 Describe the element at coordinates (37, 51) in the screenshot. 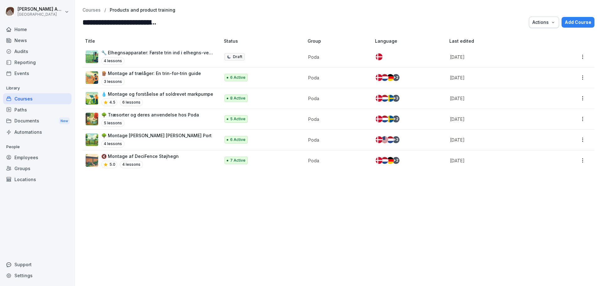

I see `a: Audits` at that location.